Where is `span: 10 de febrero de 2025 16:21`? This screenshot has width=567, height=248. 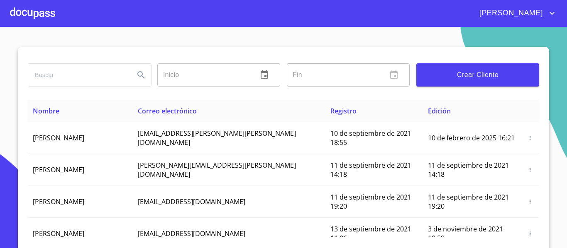 span: 10 de febrero de 2025 16:21 is located at coordinates (471, 138).